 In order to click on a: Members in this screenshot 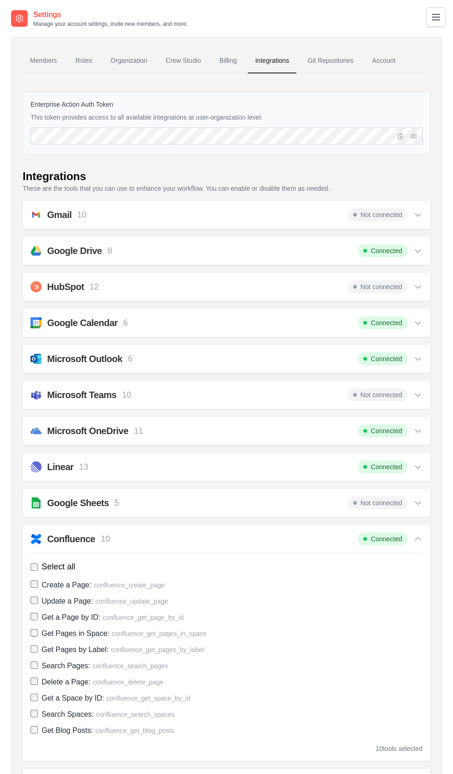, I will do `click(43, 61)`.